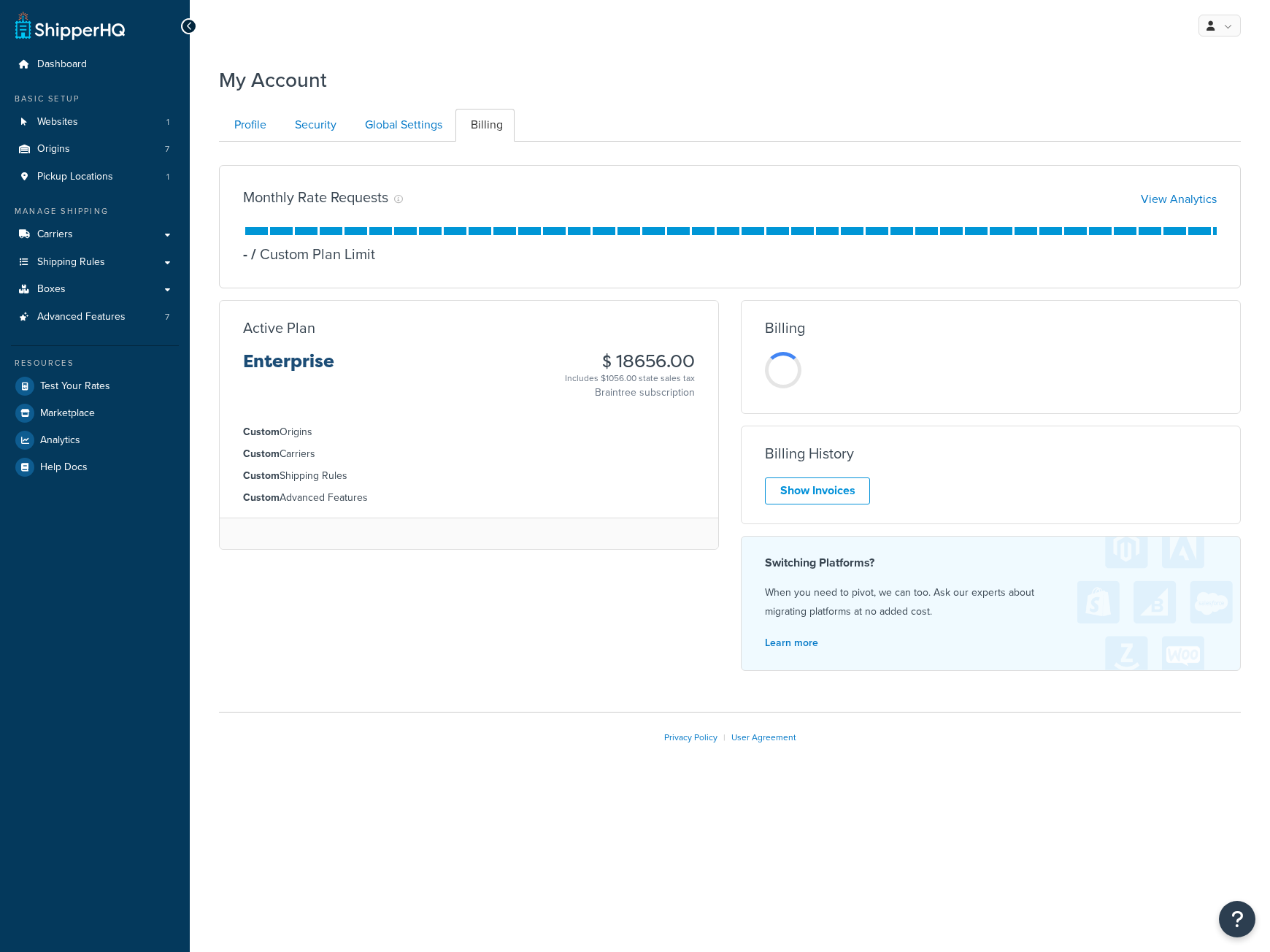 Image resolution: width=1270 pixels, height=952 pixels. What do you see at coordinates (630, 393) in the screenshot?
I see `p: Braintree subscription` at bounding box center [630, 393].